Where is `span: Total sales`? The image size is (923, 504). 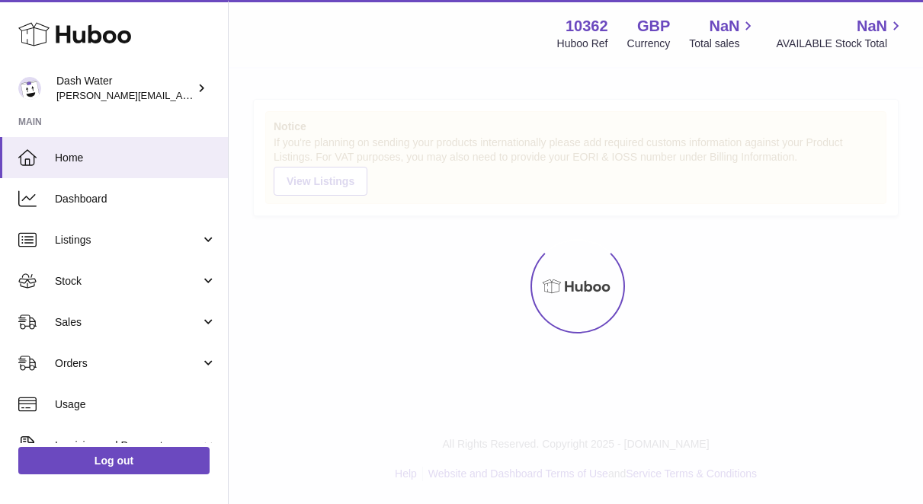
span: Total sales is located at coordinates (722, 43).